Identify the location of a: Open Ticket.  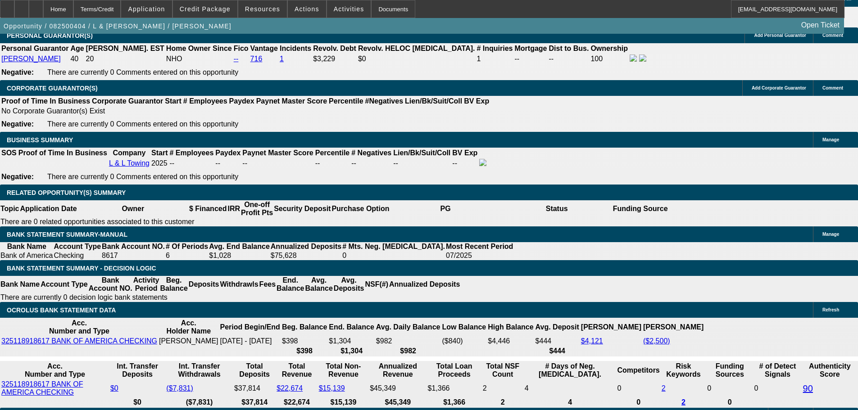
(820, 25).